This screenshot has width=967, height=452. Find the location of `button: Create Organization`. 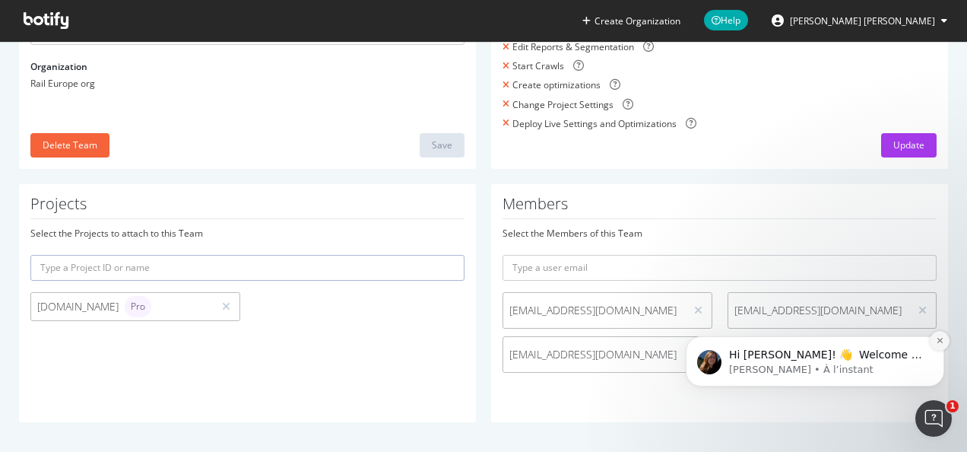

button: Create Organization is located at coordinates (631, 21).